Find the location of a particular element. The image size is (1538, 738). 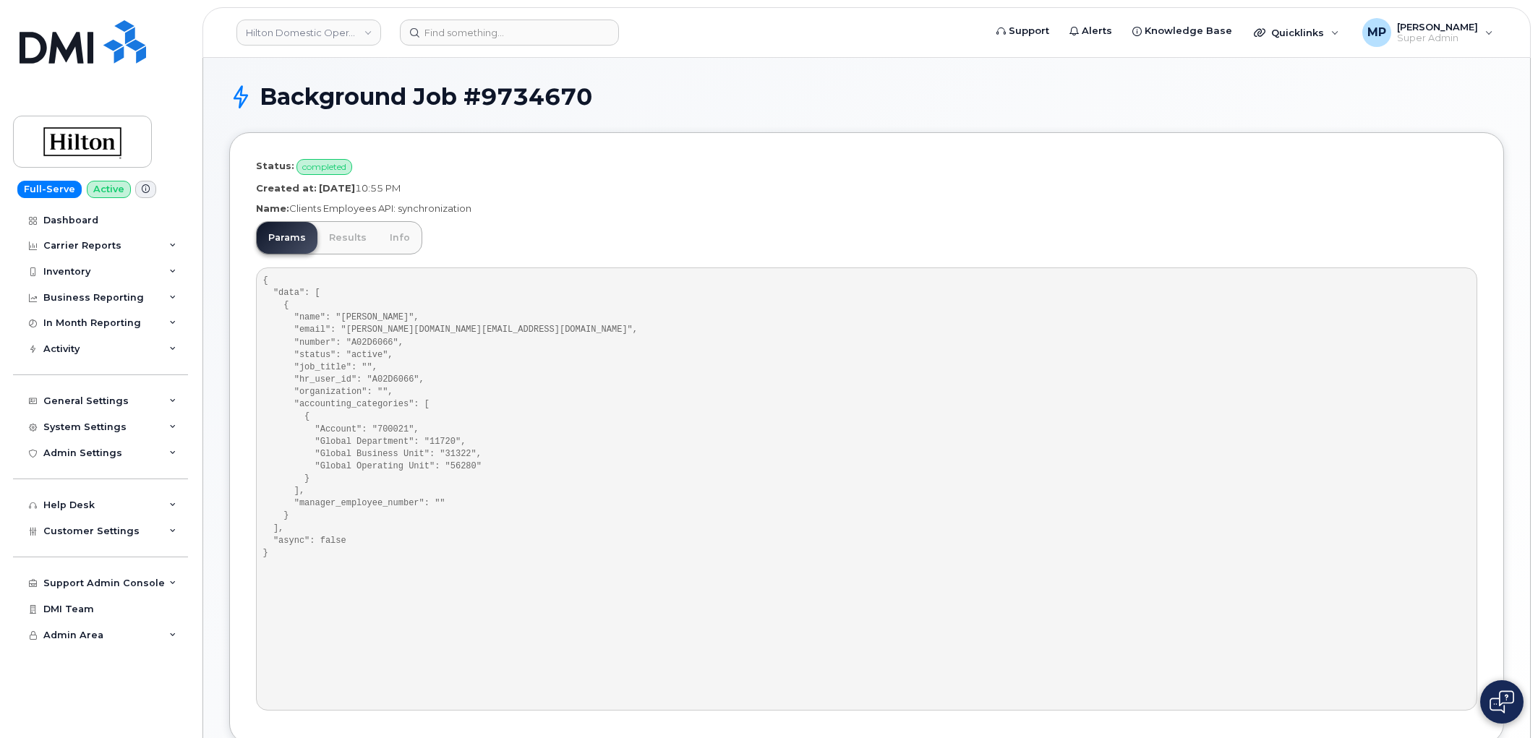

strong: Name: is located at coordinates (273, 208).